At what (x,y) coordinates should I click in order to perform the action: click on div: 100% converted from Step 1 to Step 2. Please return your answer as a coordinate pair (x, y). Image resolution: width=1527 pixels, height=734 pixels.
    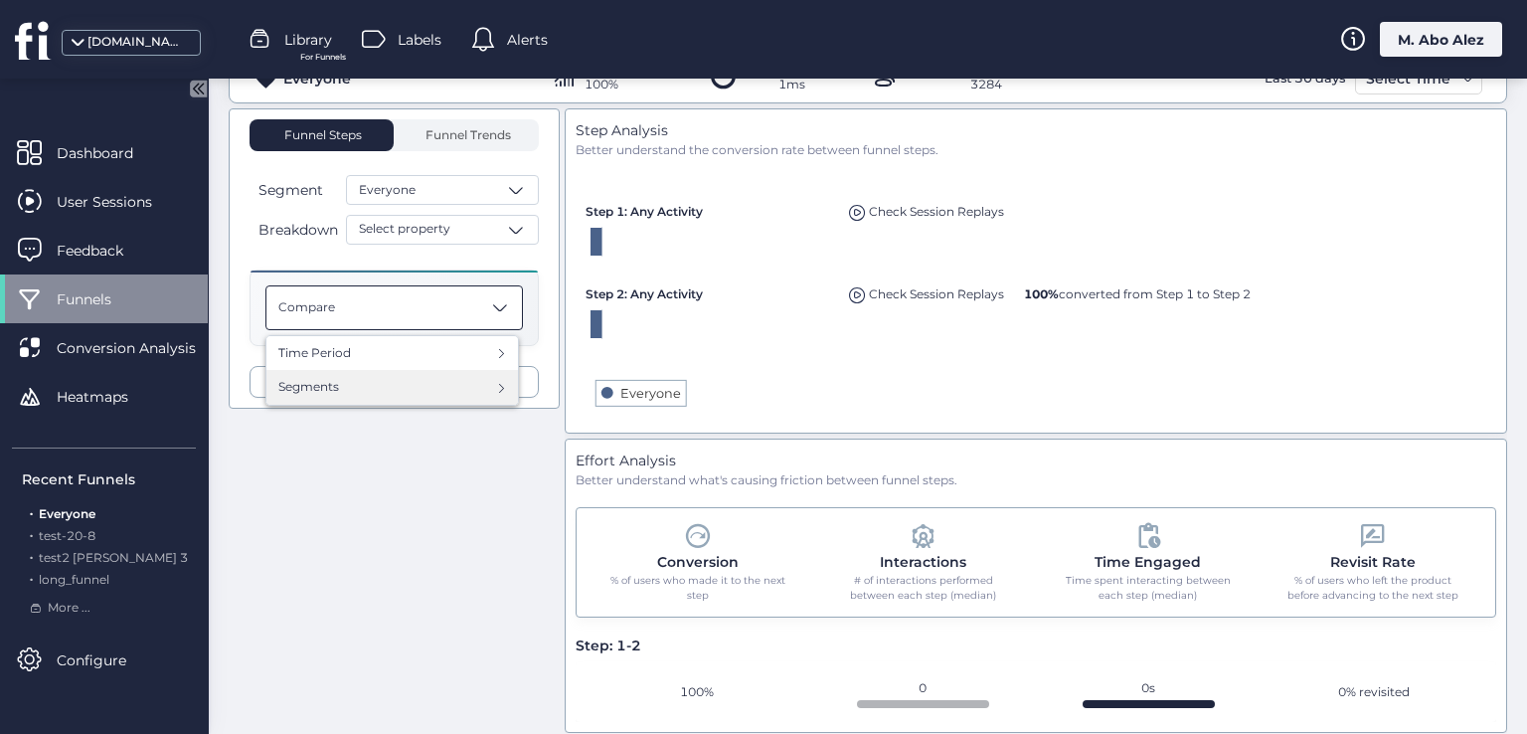
    Looking at the image, I should click on (1138, 289).